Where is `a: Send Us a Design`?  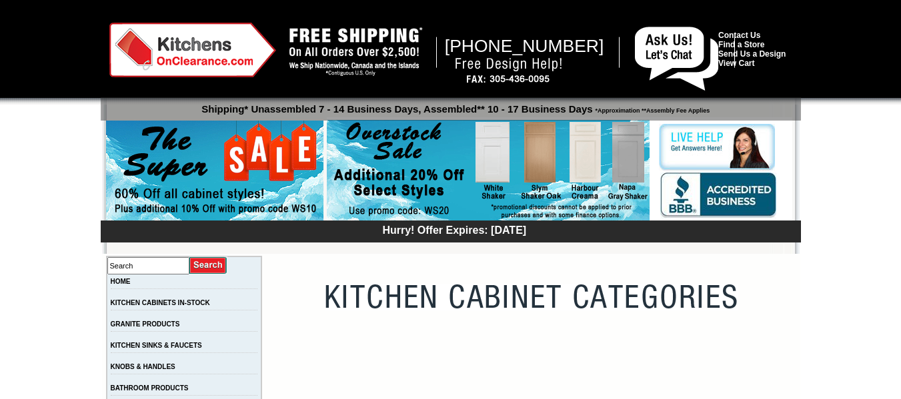
a: Send Us a Design is located at coordinates (751, 54).